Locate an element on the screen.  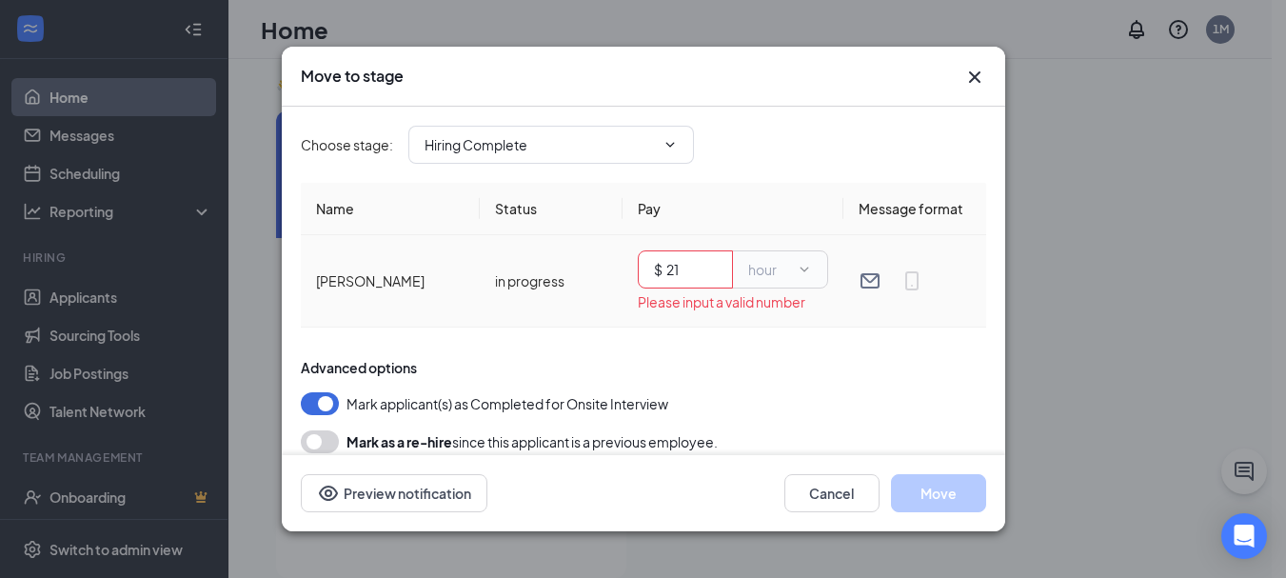
svg: ChevronDown is located at coordinates (670, 145).